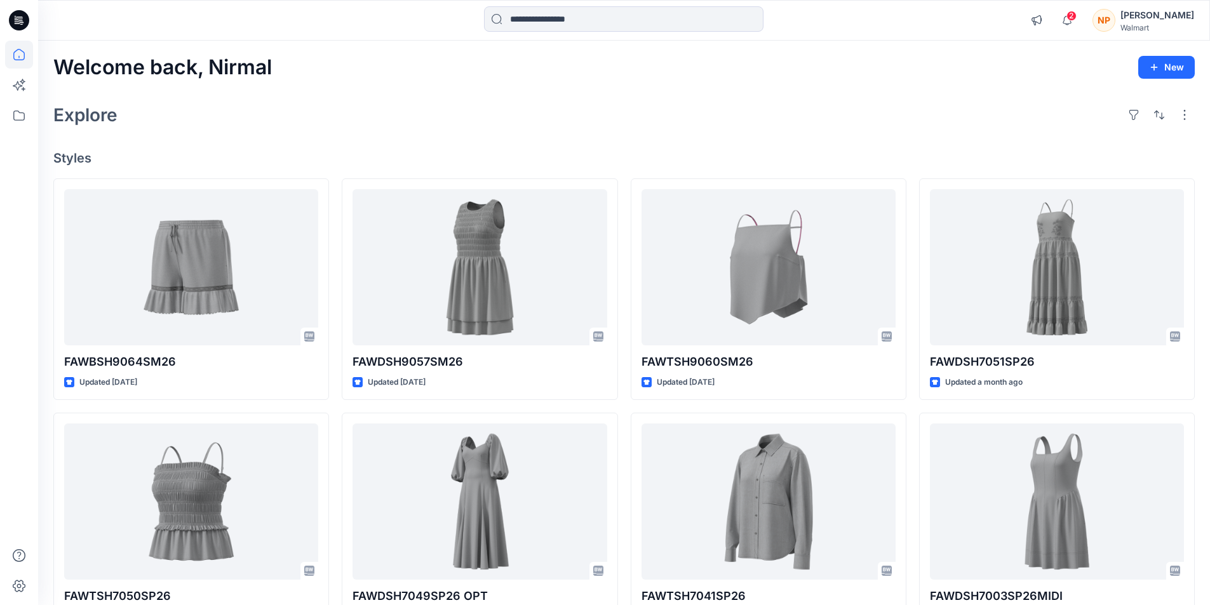 The height and width of the screenshot is (605, 1210). What do you see at coordinates (1158, 27) in the screenshot?
I see `div: Walmart` at bounding box center [1158, 27].